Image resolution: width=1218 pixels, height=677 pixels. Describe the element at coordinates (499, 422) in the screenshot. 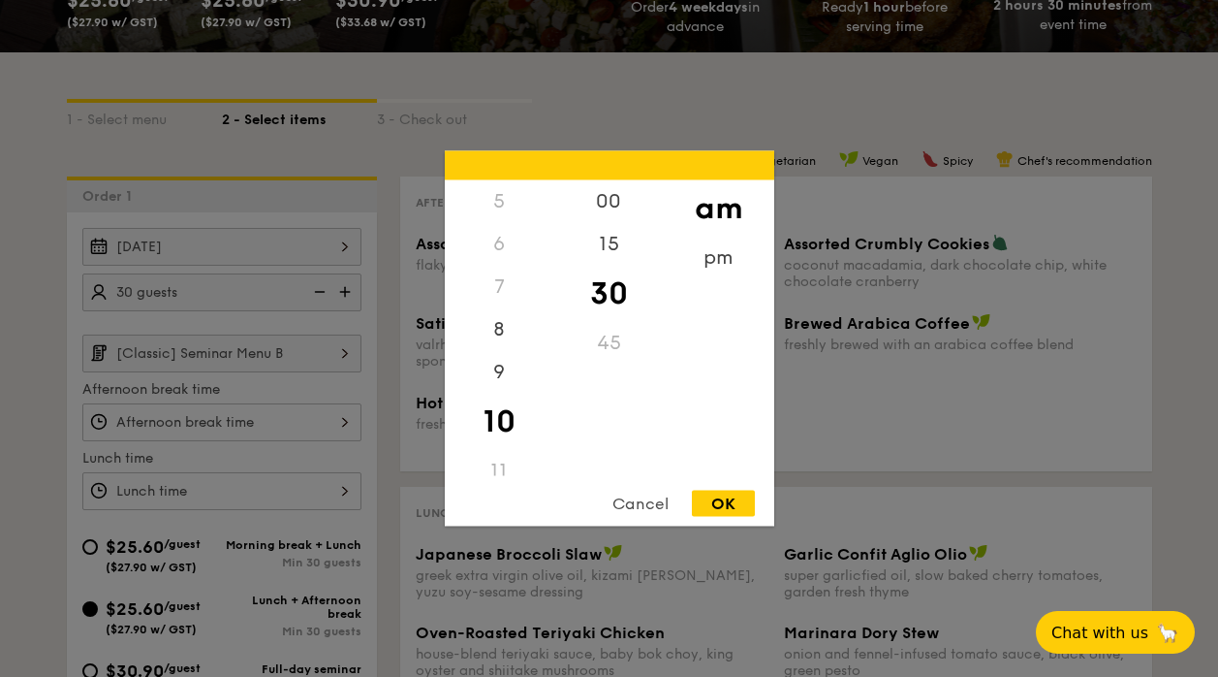

I see `div: 10` at that location.